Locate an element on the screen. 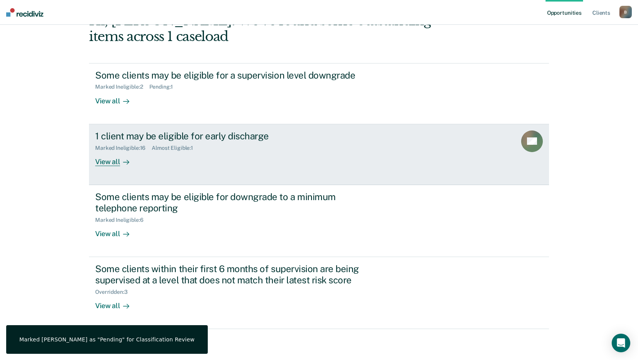 This screenshot has width=638, height=360. img: Recidiviz is located at coordinates (25, 12).